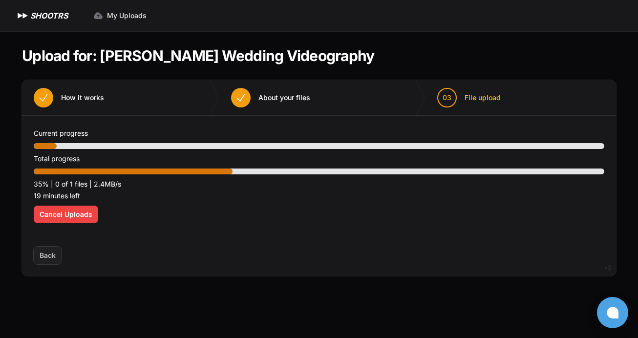 The height and width of the screenshot is (338, 638). Describe the element at coordinates (83, 98) in the screenshot. I see `span: How it works` at that location.